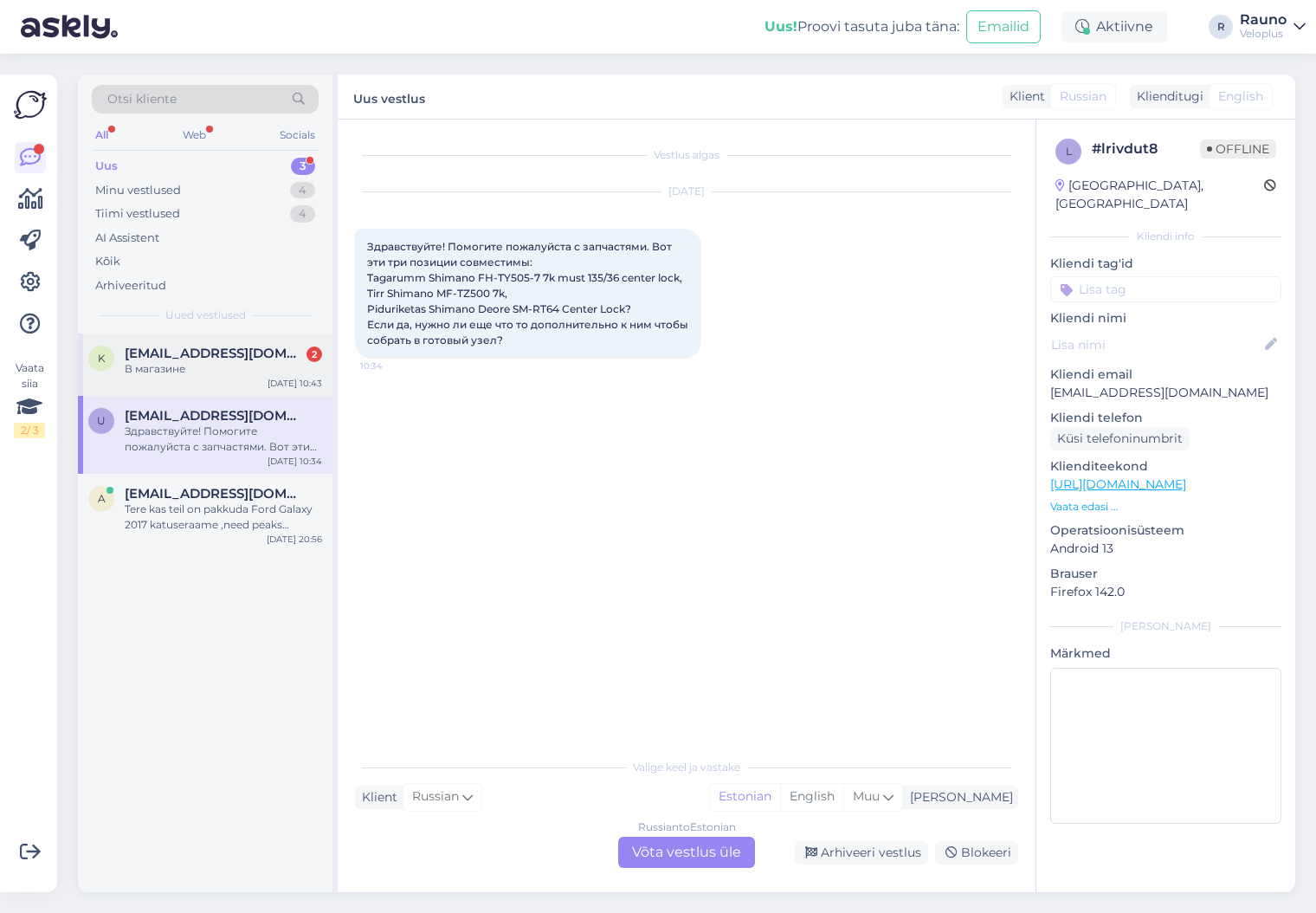 This screenshot has width=1316, height=913. What do you see at coordinates (29, 399) in the screenshot?
I see `div: Vaata siia` at bounding box center [29, 399].